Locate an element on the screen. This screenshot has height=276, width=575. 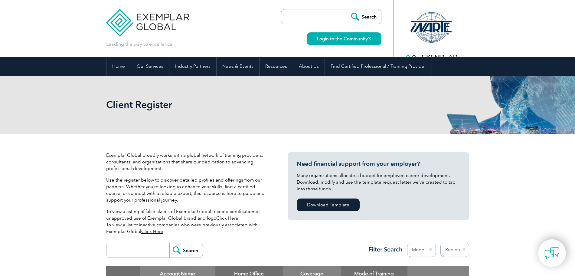
a: About Us is located at coordinates (309, 66).